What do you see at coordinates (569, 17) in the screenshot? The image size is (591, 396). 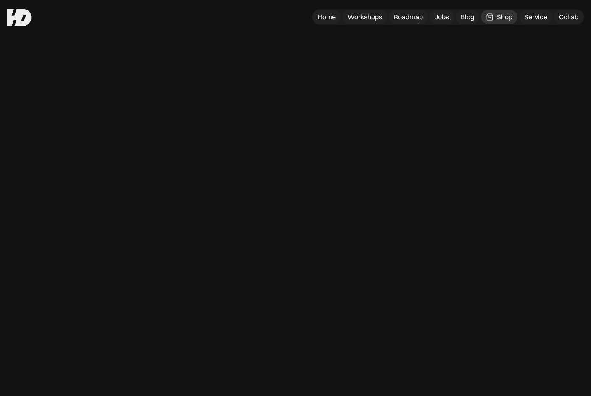 I see `div: Collab` at bounding box center [569, 17].